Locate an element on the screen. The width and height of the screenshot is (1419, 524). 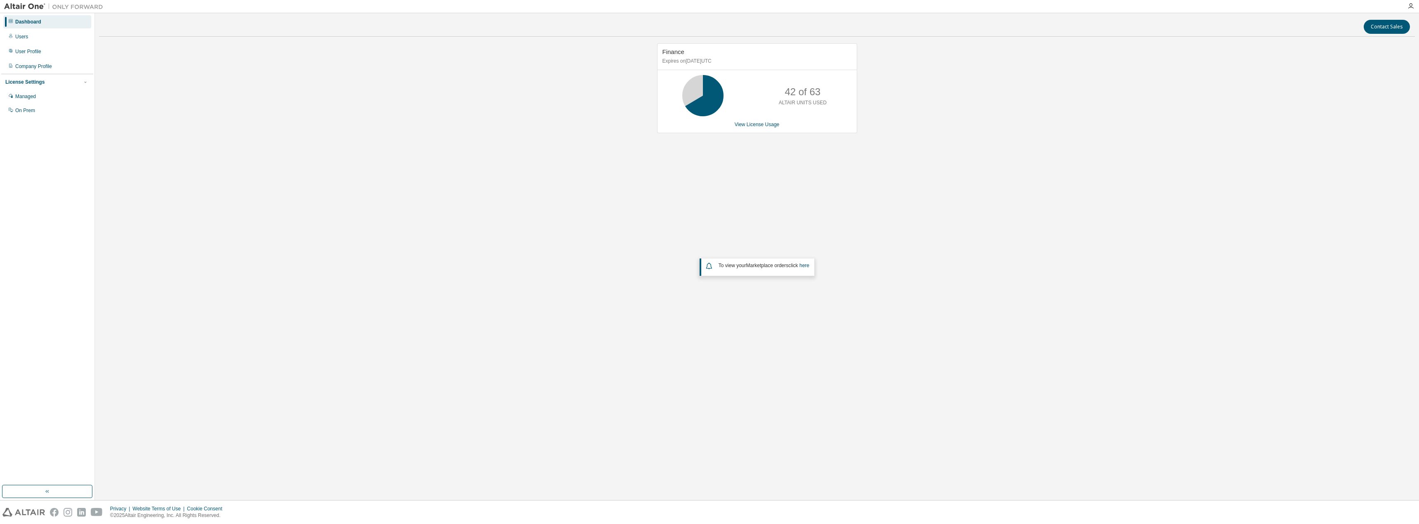
img: facebook.svg is located at coordinates (54, 512).